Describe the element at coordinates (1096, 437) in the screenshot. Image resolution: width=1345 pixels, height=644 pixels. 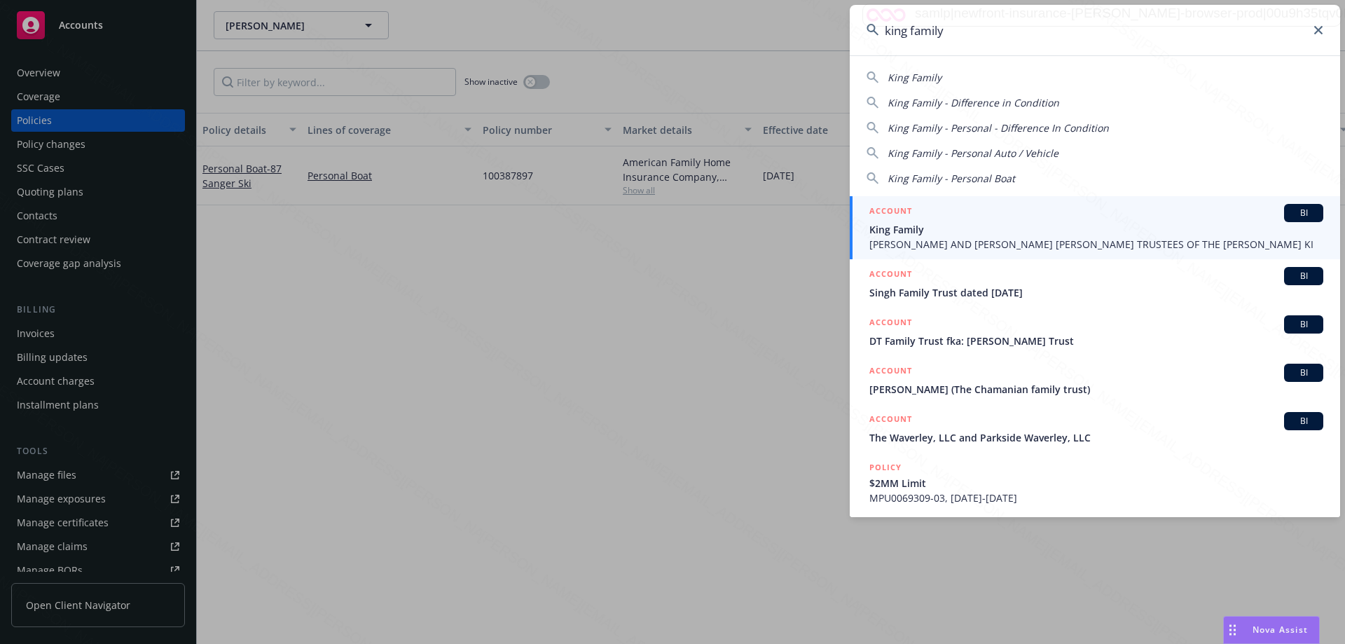
I see `span: The Waverley, LLC and Parkside Waverley, LLC` at that location.